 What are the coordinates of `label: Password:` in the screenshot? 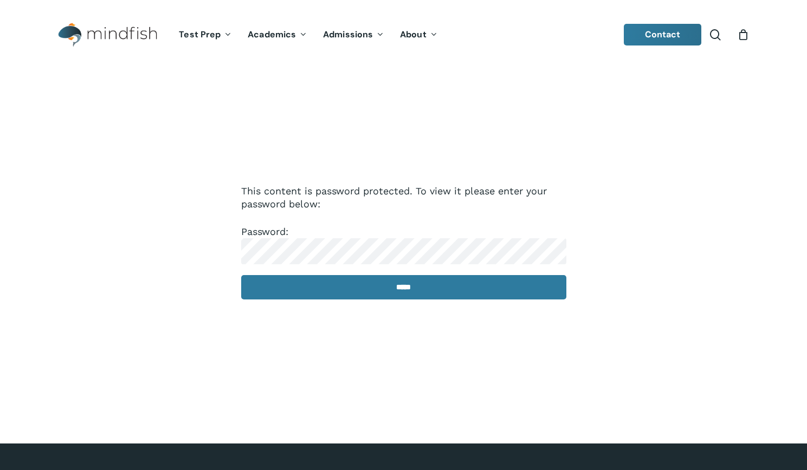 It's located at (404, 241).